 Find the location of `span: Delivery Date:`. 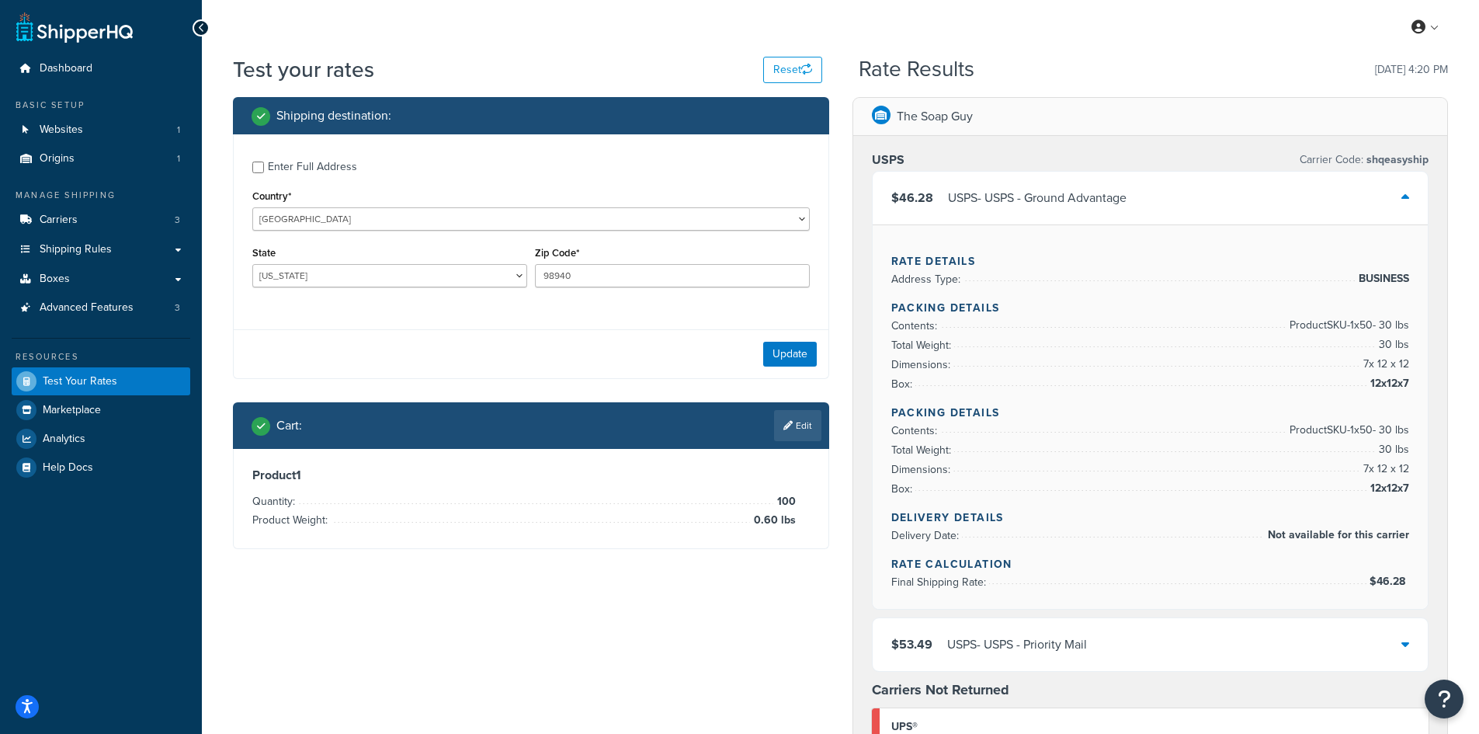

span: Delivery Date: is located at coordinates (927, 535).